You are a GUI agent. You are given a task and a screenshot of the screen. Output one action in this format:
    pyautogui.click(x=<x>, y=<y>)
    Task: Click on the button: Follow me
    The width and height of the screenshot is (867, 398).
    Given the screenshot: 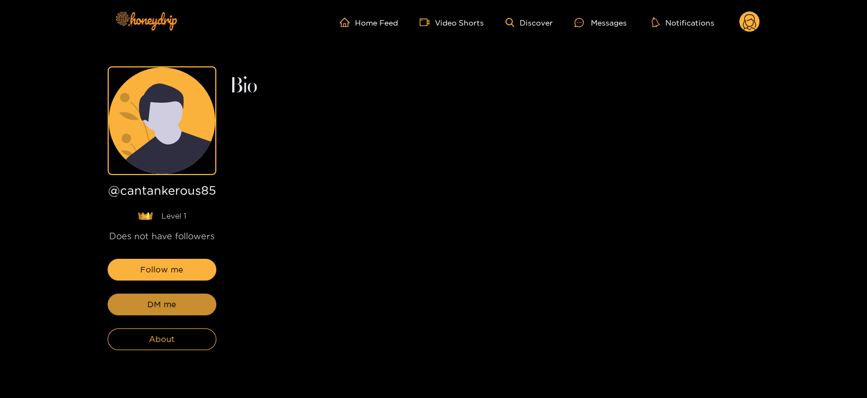 What is the action you would take?
    pyautogui.click(x=162, y=270)
    